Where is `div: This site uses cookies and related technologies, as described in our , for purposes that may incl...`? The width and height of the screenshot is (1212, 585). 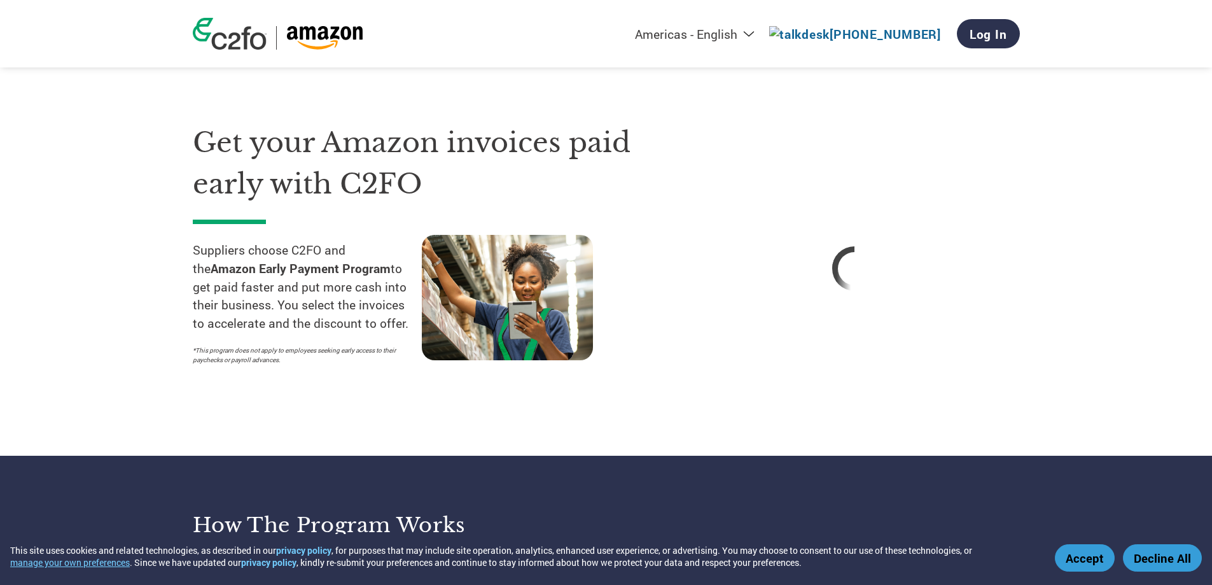 div: This site uses cookies and related technologies, as described in our , for purposes that may incl... is located at coordinates (523, 556).